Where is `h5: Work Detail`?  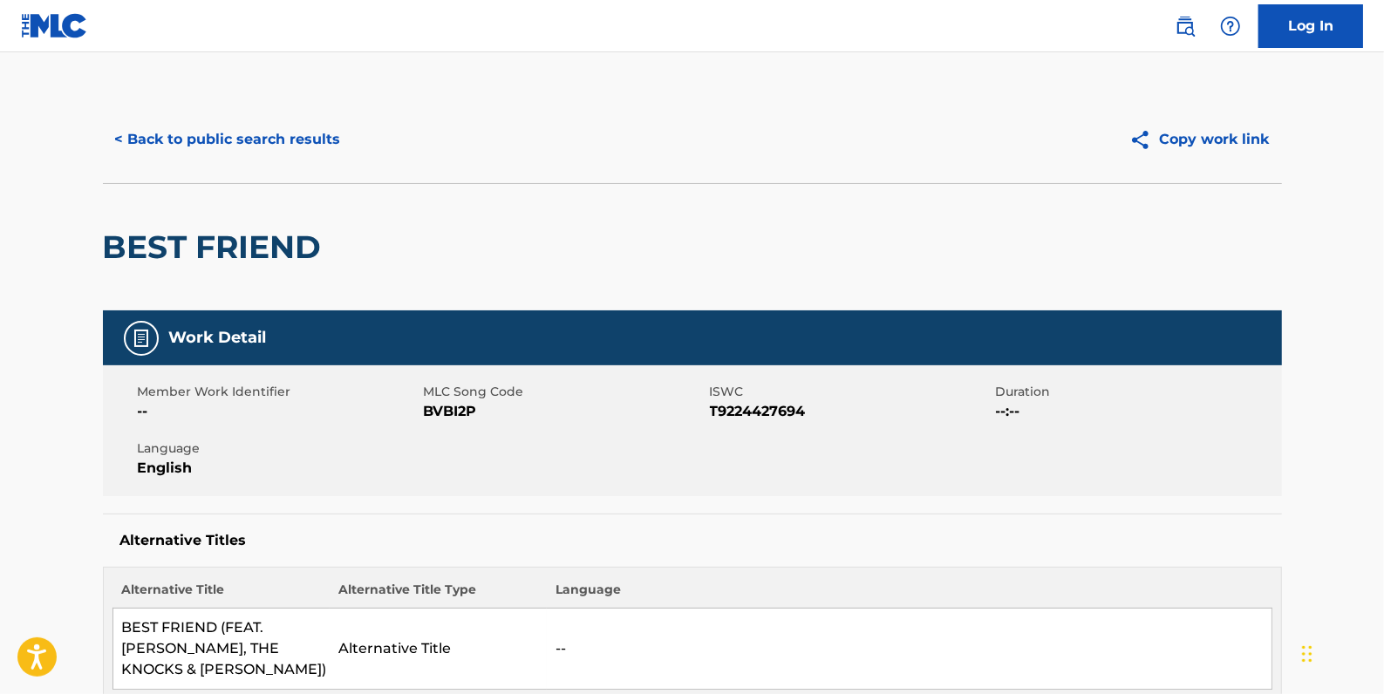
h5: Work Detail is located at coordinates (218, 337).